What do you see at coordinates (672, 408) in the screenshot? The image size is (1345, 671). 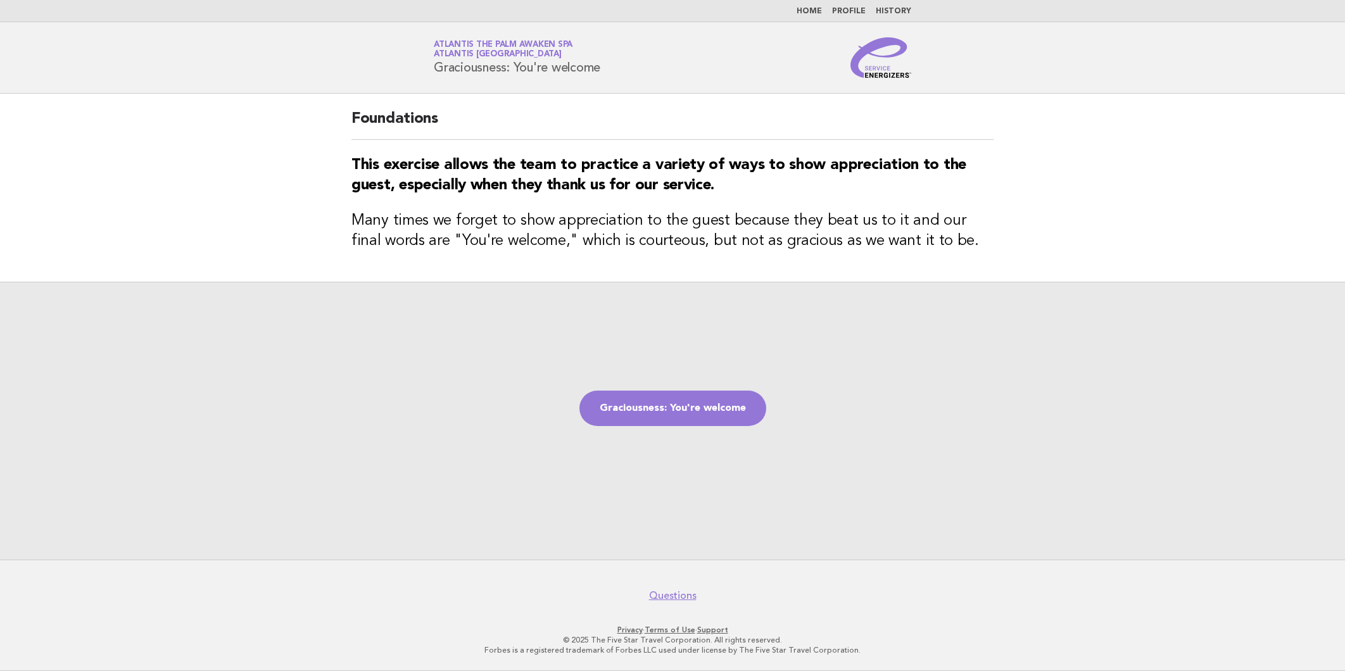 I see `a: Graciousness: You're welcome` at bounding box center [672, 408].